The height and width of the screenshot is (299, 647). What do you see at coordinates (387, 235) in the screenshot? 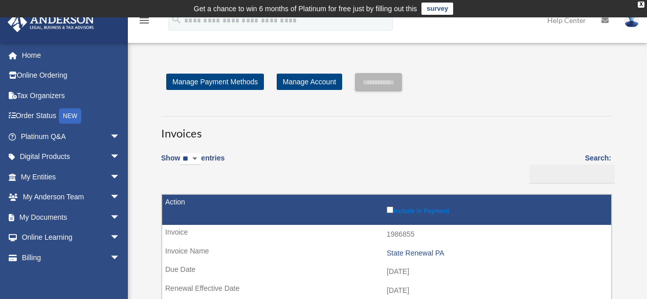
I see `td: 1986855` at bounding box center [387, 235].